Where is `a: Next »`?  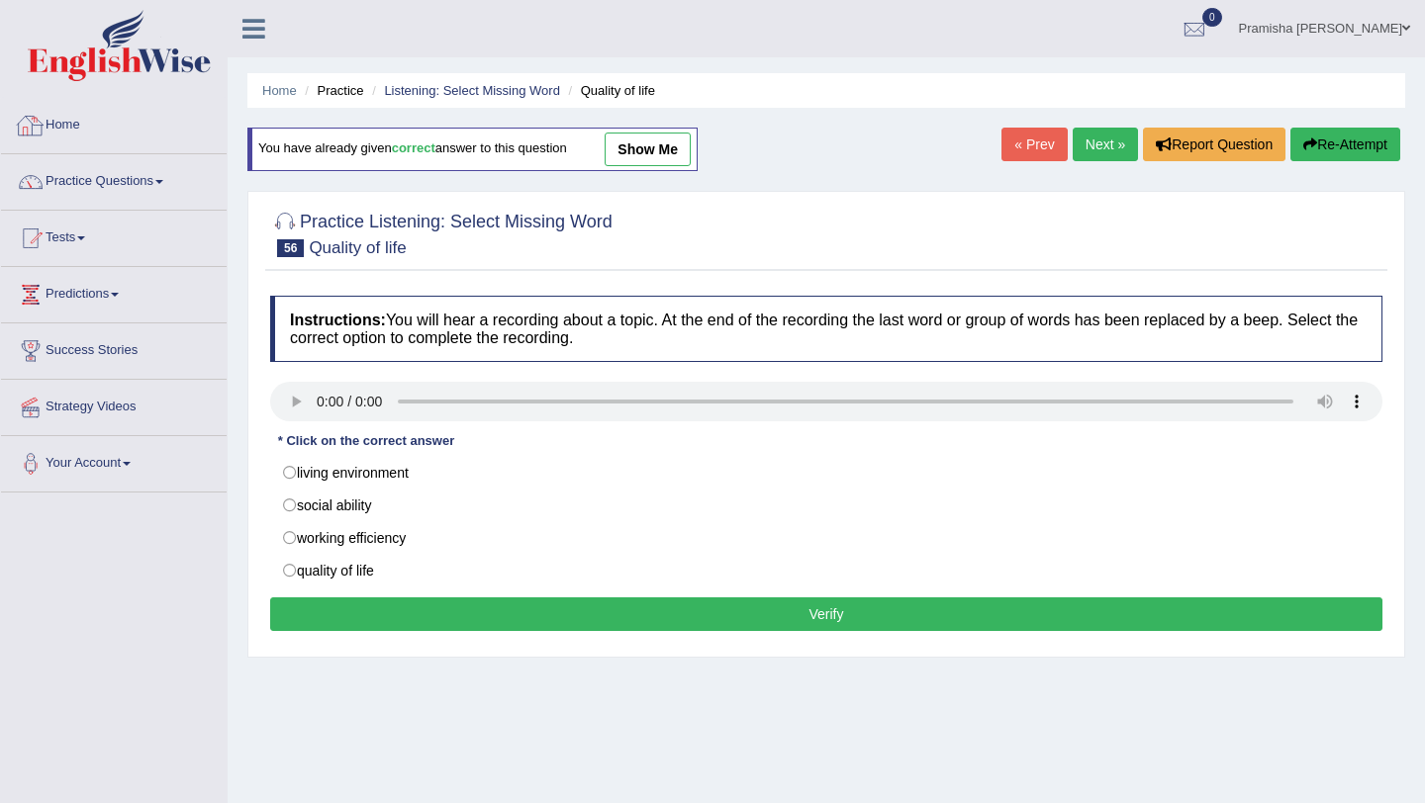
a: Next » is located at coordinates (1105, 144).